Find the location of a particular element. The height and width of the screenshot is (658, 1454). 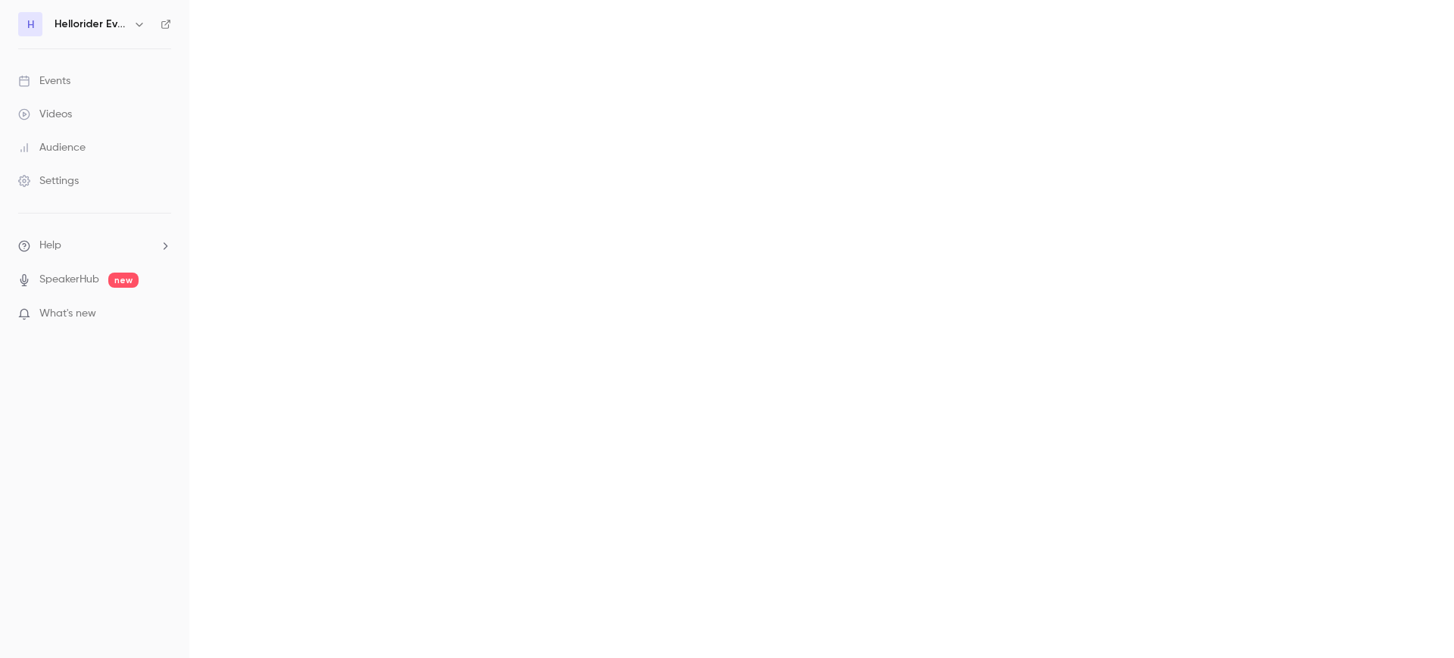

a: SpeakerHub is located at coordinates (69, 279).